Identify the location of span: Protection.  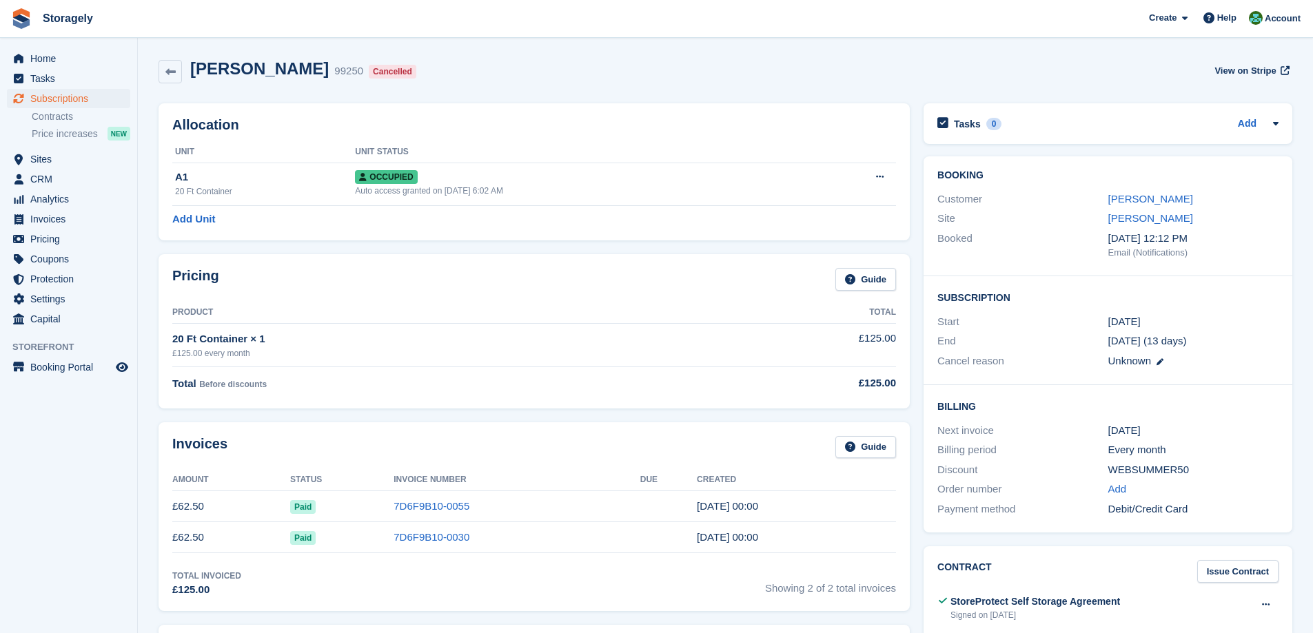
(72, 279).